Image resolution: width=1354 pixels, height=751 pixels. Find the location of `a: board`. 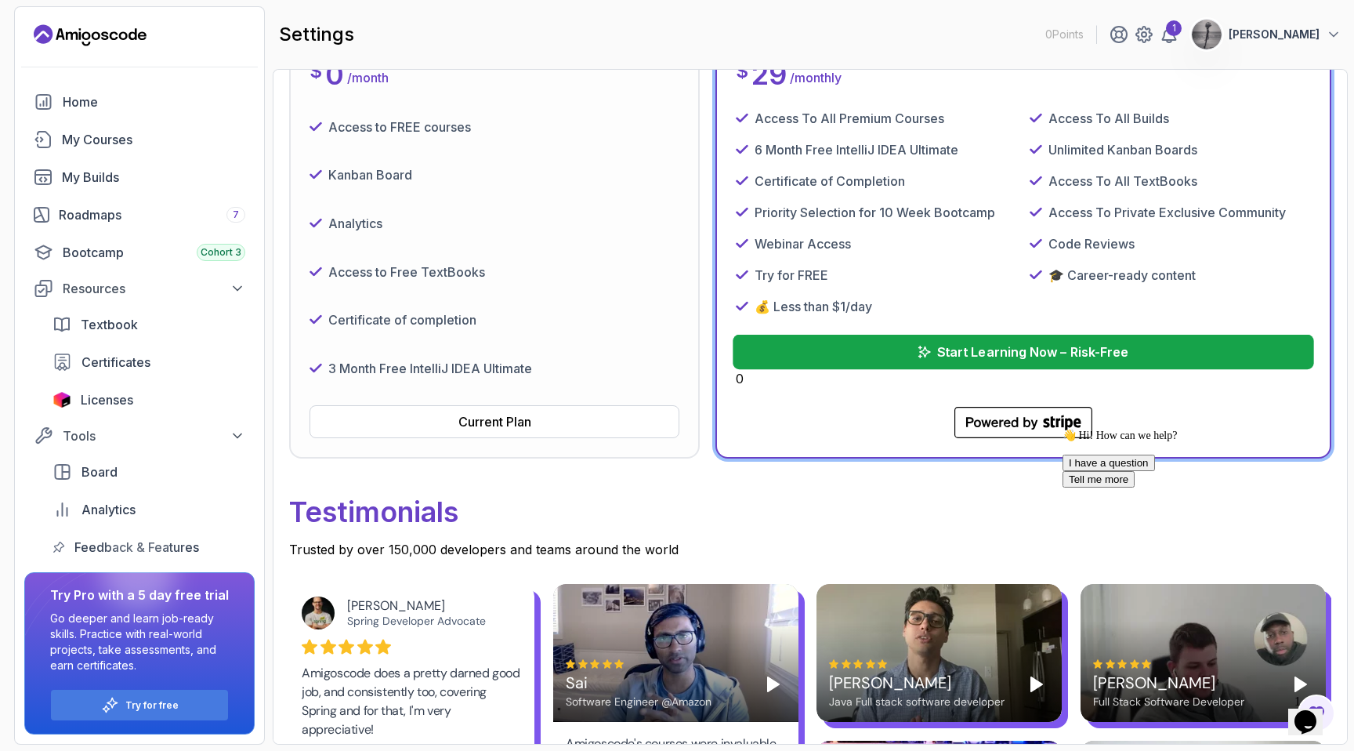

a: board is located at coordinates (149, 472).